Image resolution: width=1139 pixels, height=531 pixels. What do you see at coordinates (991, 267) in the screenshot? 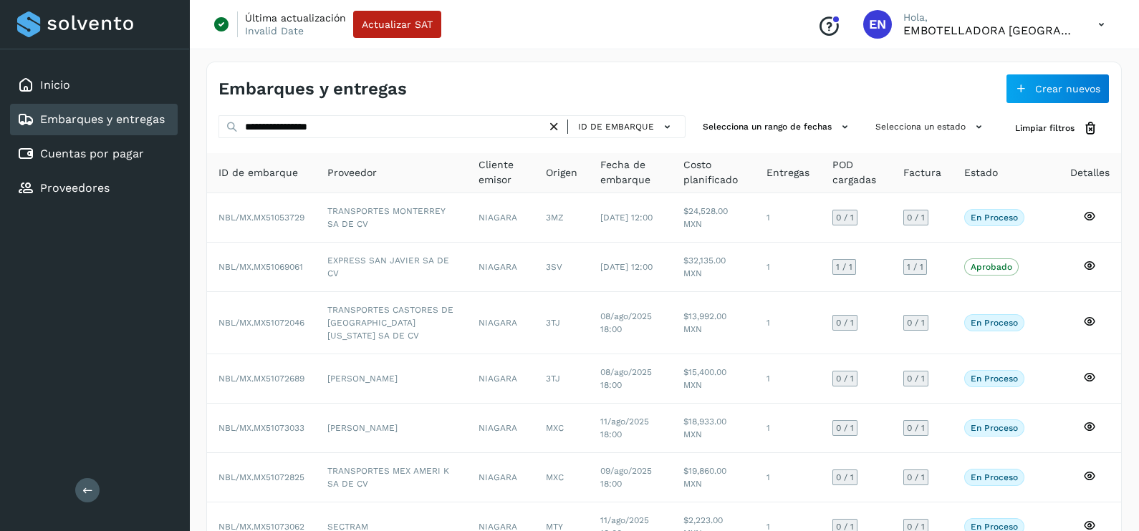
I see `p: Aprobado` at bounding box center [991, 267].